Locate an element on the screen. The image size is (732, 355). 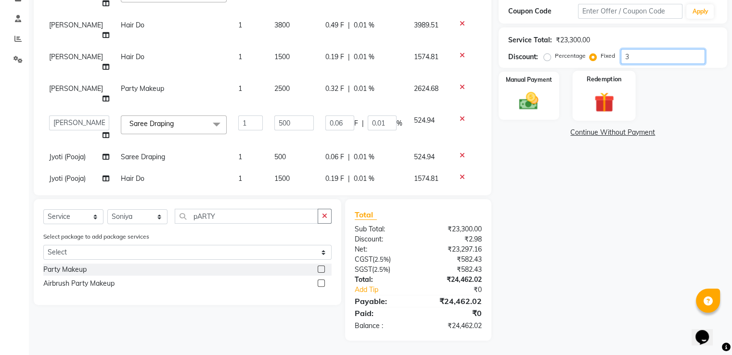
span: 0.06 F is located at coordinates (335, 157).